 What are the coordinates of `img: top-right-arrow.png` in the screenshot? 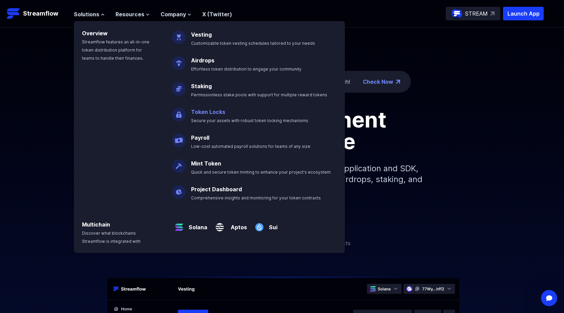 It's located at (398, 82).